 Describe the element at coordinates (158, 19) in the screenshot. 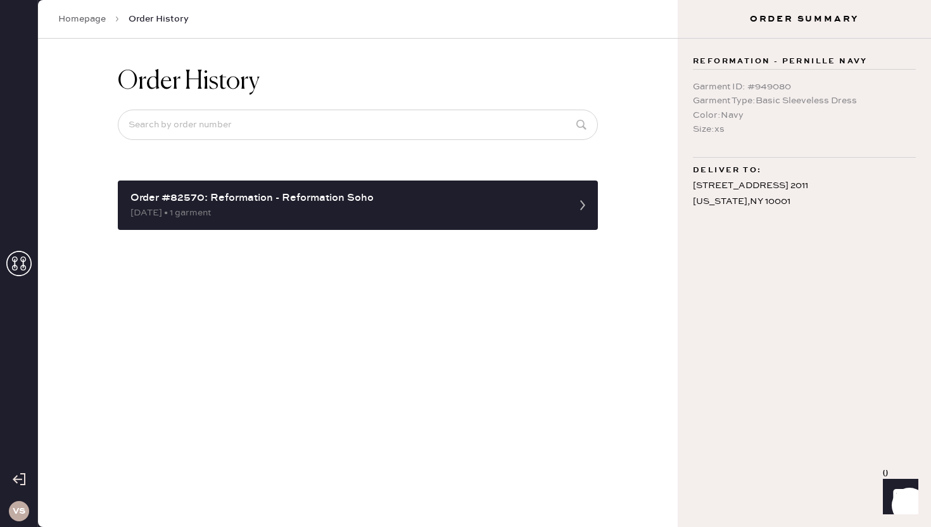

I see `span: Order History` at that location.